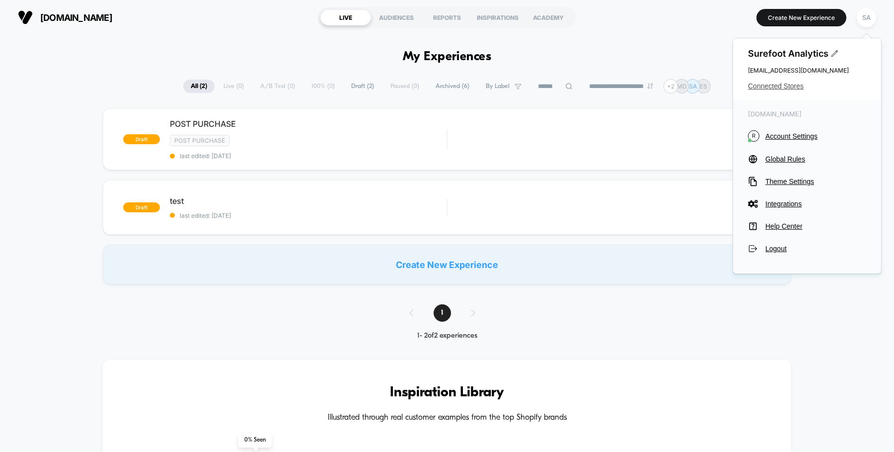 This screenshot has height=452, width=894. What do you see at coordinates (703, 86) in the screenshot?
I see `p: ES` at bounding box center [703, 86].